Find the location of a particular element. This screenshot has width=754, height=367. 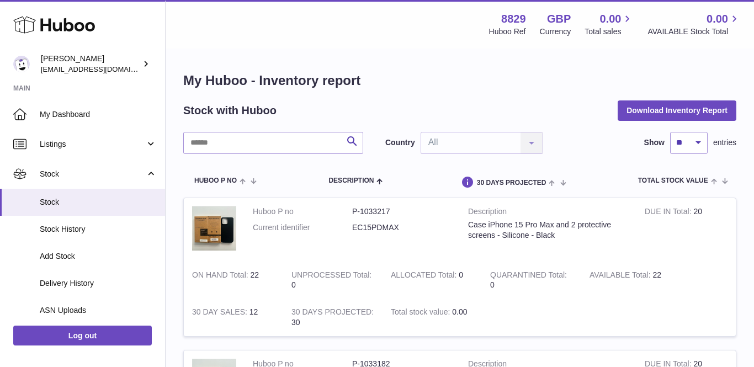

span: Listings is located at coordinates (92, 144).